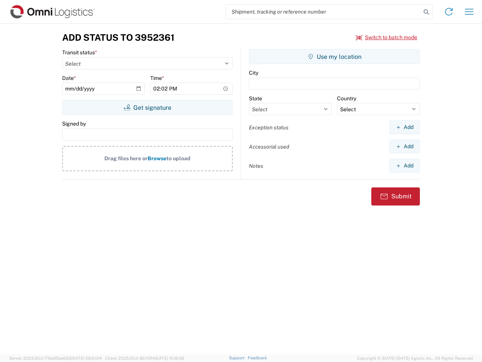 The height and width of the screenshot is (362, 482). What do you see at coordinates (347, 98) in the screenshot?
I see `label: Country` at bounding box center [347, 98].